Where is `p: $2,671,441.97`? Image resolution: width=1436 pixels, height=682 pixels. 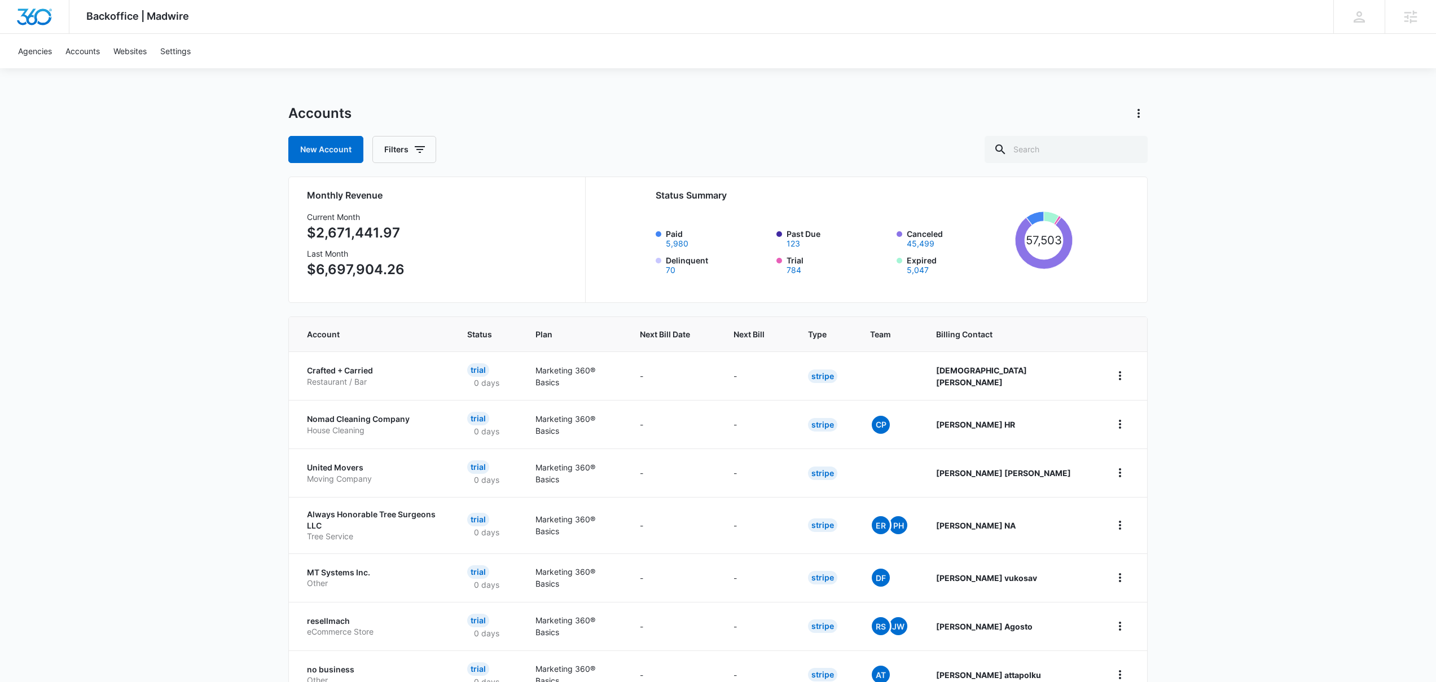
p: $2,671,441.97 is located at coordinates (356, 233).